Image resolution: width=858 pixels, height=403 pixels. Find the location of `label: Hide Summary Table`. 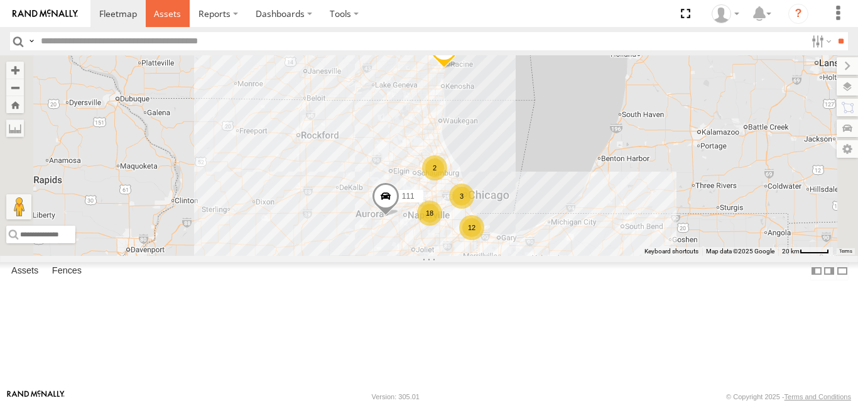

label: Hide Summary Table is located at coordinates (843, 271).